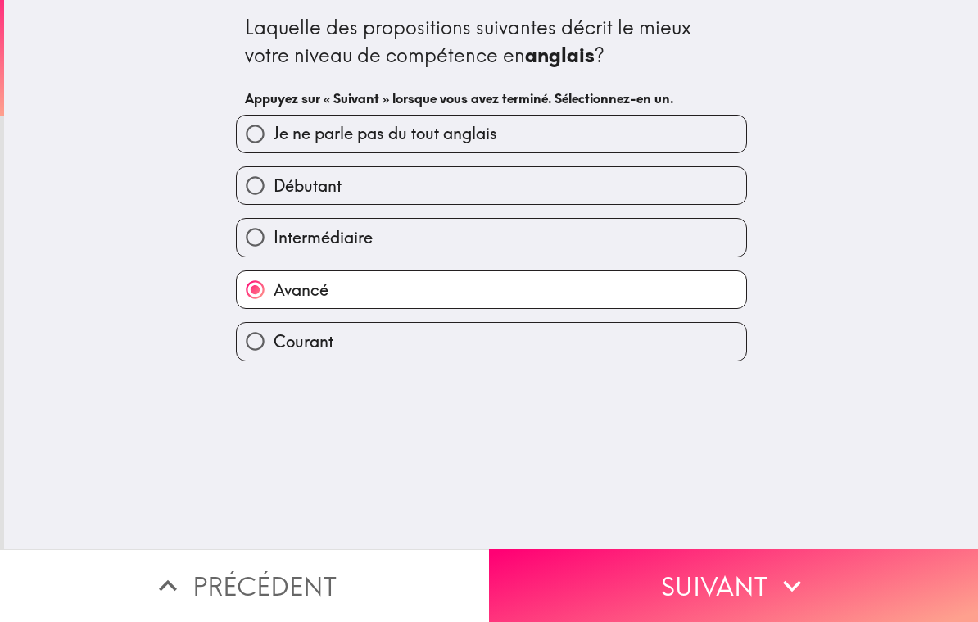 This screenshot has height=622, width=978. I want to click on button: Suivant, so click(733, 585).